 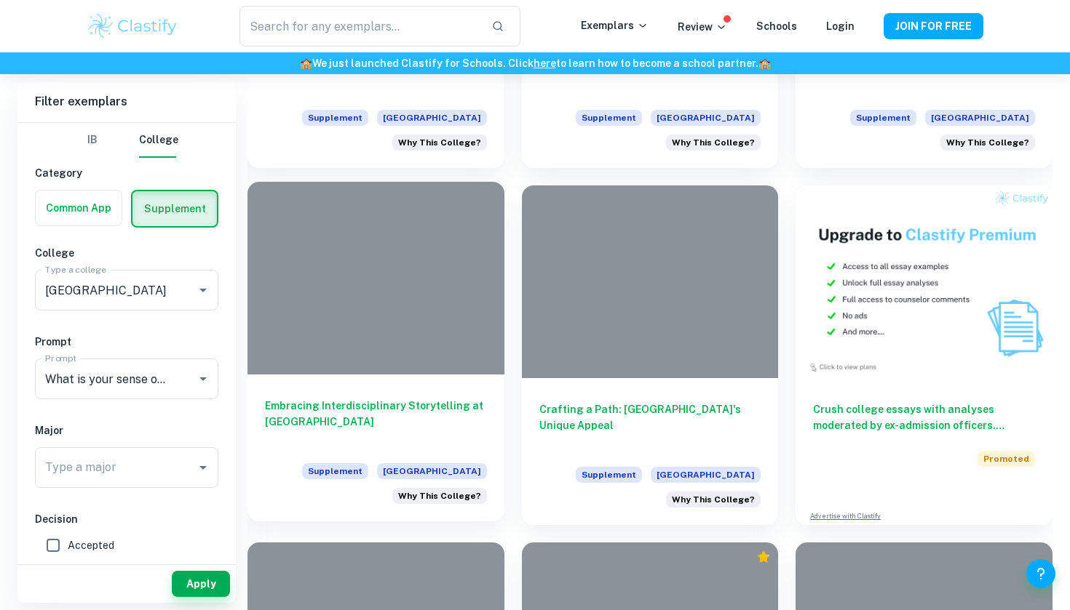 What do you see at coordinates (845, 517) in the screenshot?
I see `a: Advertise with Clastify` at bounding box center [845, 517].